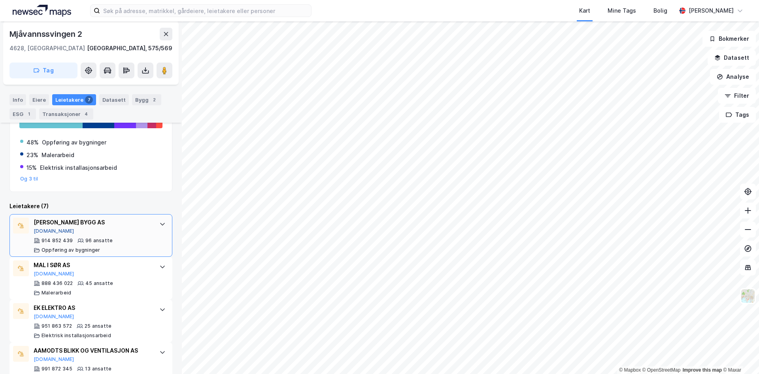 The width and height of the screenshot is (759, 374). I want to click on div: Kart, so click(585, 11).